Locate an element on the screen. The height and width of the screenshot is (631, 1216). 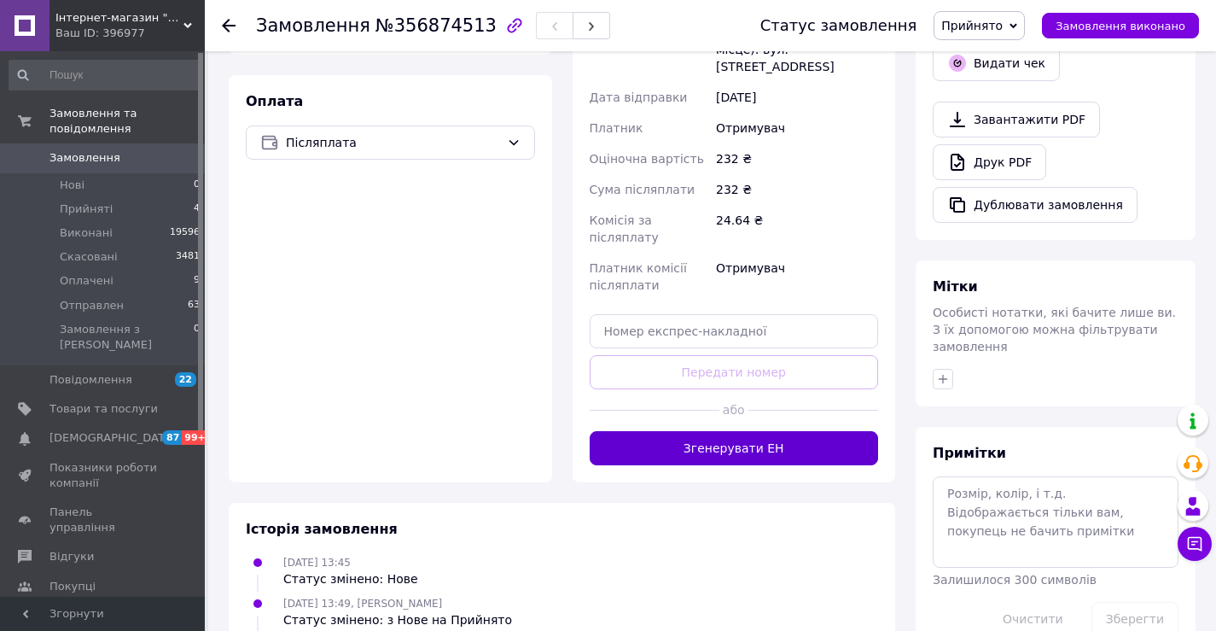
div: Статус замовлення is located at coordinates (839, 26).